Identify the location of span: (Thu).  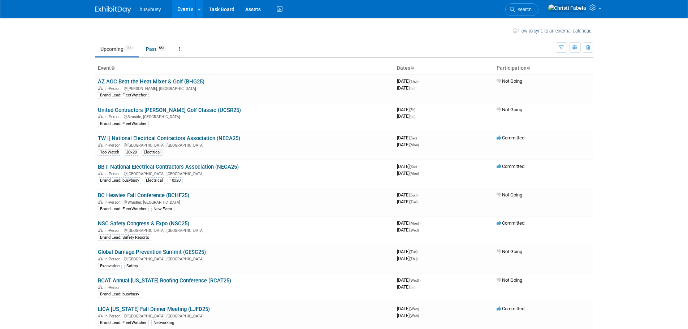
(414, 81).